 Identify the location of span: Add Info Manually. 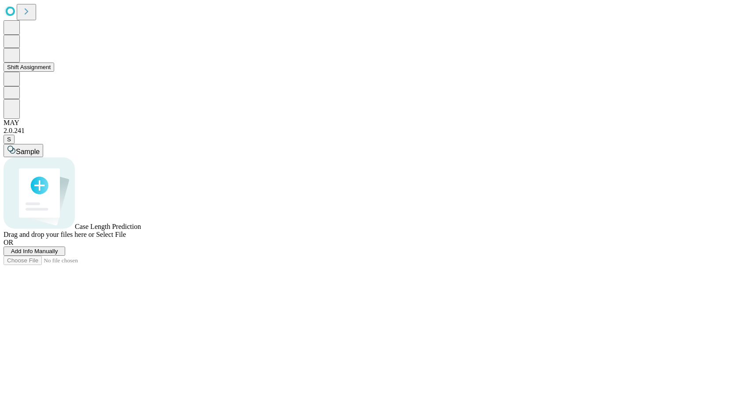
(34, 251).